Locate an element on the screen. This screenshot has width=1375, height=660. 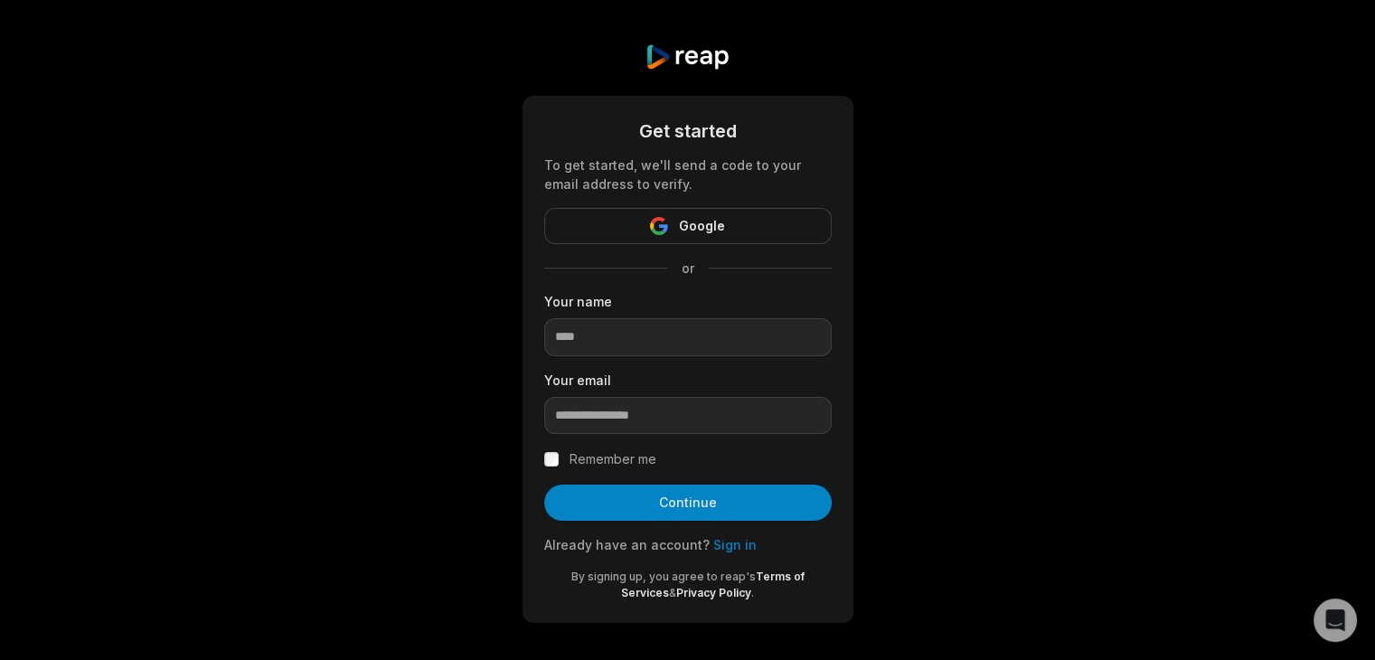
a: Terms of Services is located at coordinates (712, 584).